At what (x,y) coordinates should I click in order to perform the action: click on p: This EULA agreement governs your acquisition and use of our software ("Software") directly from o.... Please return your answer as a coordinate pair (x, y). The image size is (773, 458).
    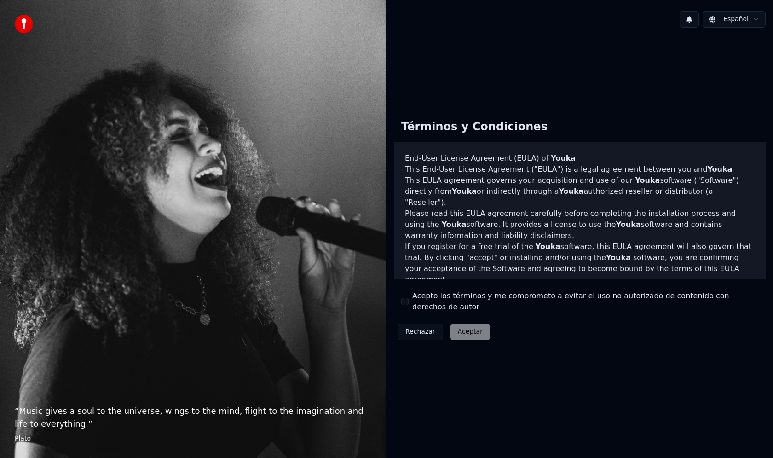
    Looking at the image, I should click on (579, 191).